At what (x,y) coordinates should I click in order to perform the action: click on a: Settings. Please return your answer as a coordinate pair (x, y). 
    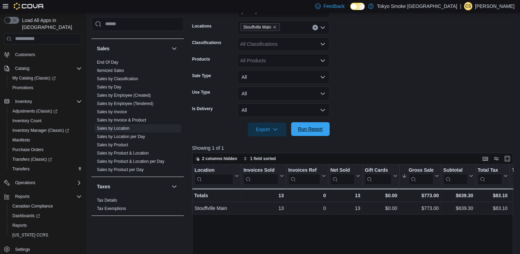
    Looking at the image, I should click on (22, 249).